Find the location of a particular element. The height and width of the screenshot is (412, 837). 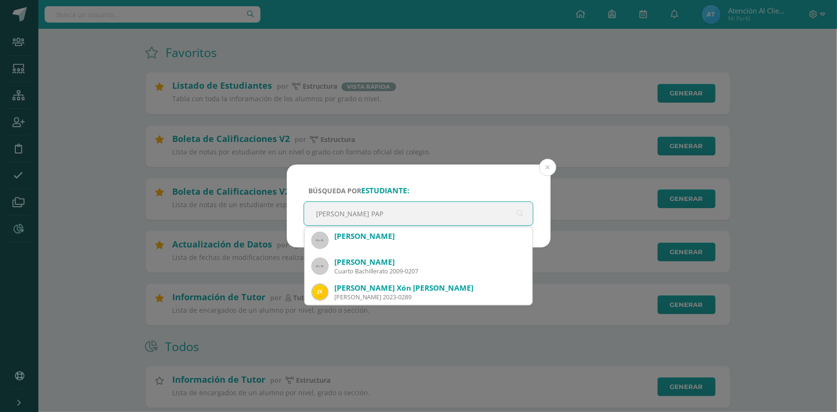

strong: estudiante: is located at coordinates (386, 190).